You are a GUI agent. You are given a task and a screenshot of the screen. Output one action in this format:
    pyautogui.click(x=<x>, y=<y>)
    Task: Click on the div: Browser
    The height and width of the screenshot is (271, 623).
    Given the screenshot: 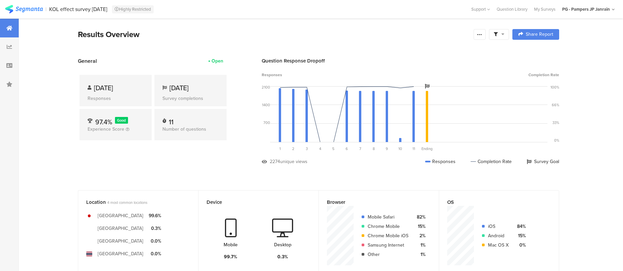 What is the action you would take?
    pyautogui.click(x=374, y=202)
    